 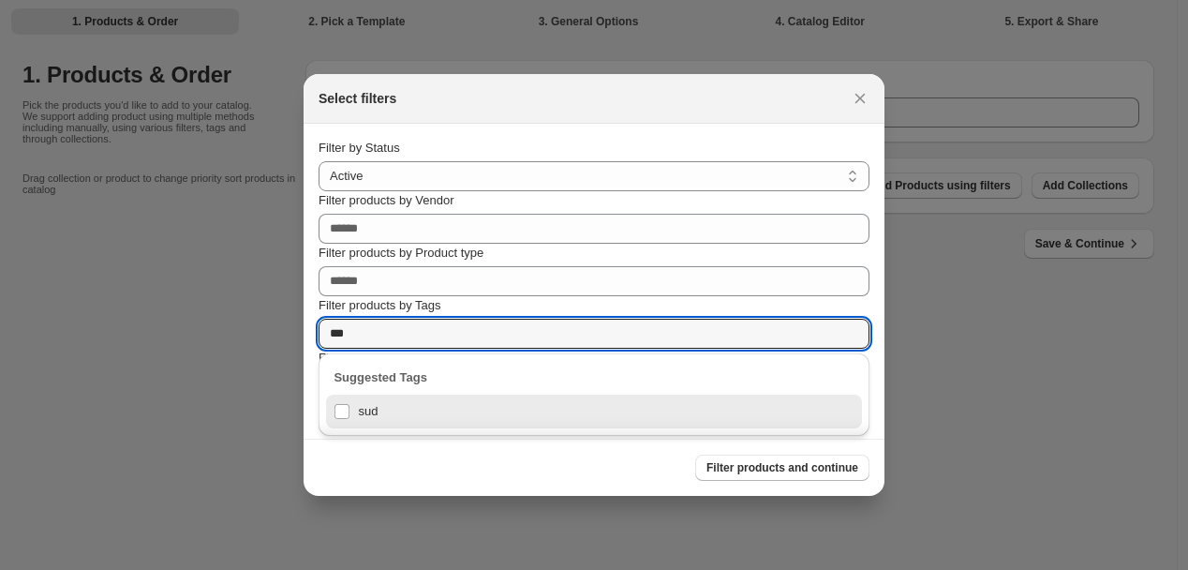 What do you see at coordinates (782, 468) in the screenshot?
I see `button: Filter products and continue` at bounding box center [782, 468].